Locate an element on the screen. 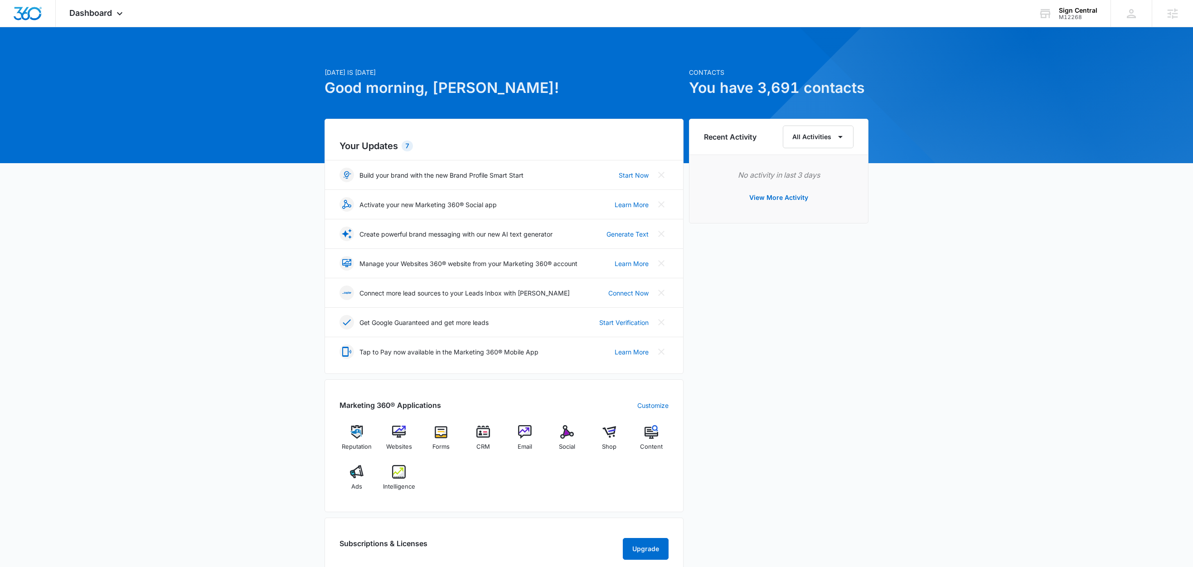  button: All Activities is located at coordinates (818, 137).